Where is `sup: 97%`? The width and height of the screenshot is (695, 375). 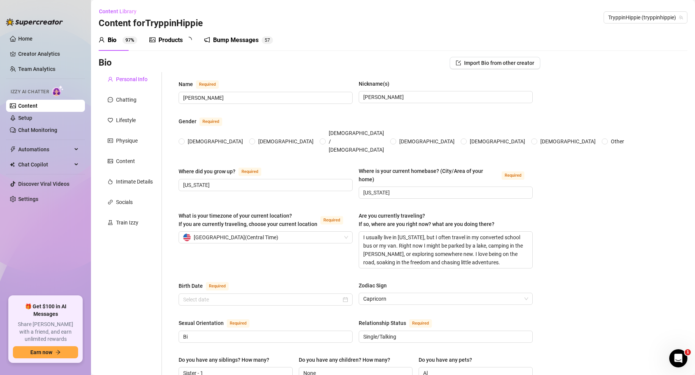 sup: 97% is located at coordinates (130, 40).